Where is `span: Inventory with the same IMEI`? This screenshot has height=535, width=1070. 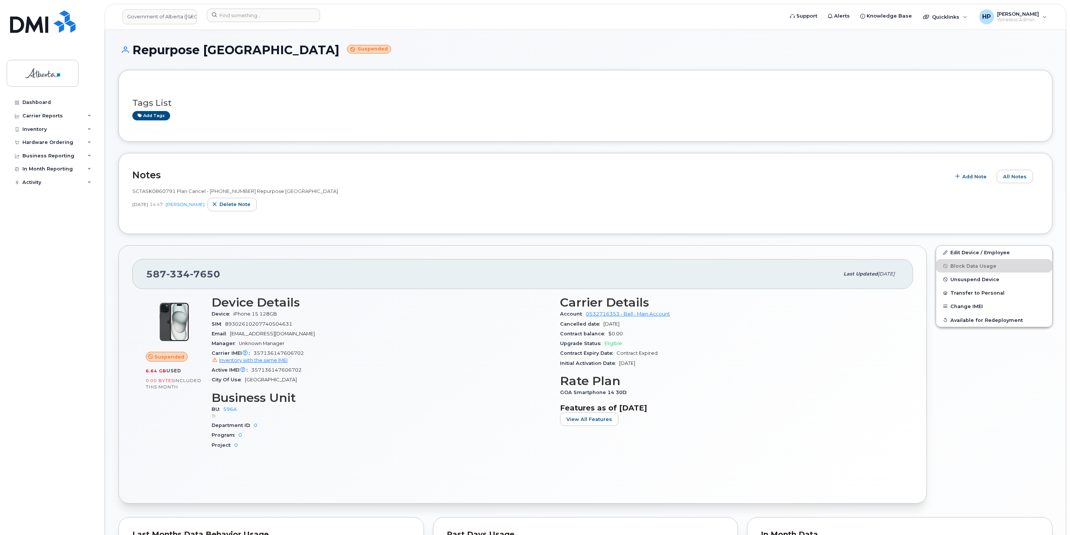 span: Inventory with the same IMEI is located at coordinates (253, 360).